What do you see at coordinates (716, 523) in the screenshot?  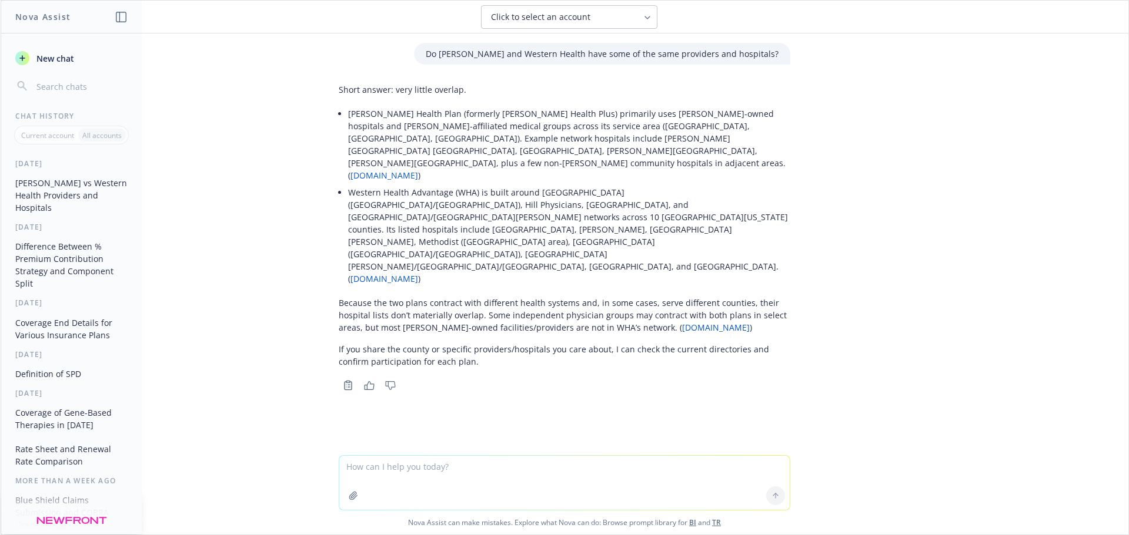 I see `a: TR` at bounding box center [716, 523].